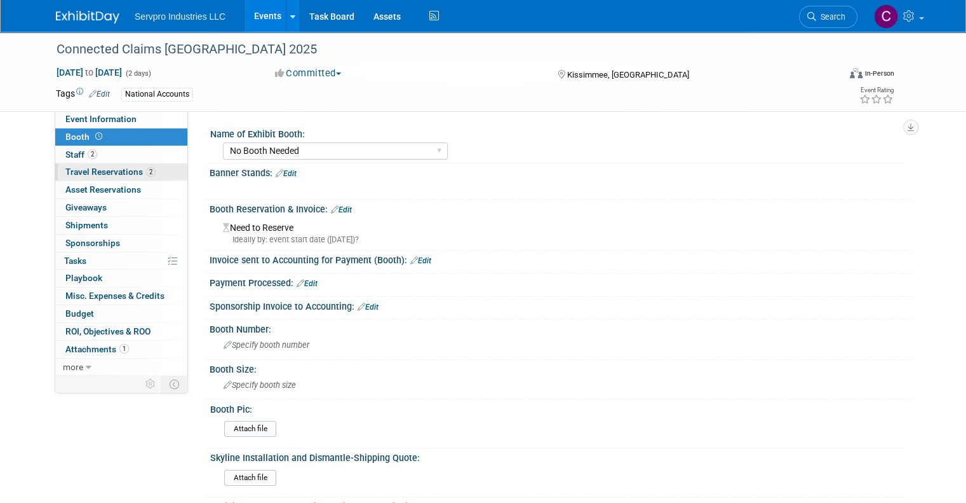  I want to click on img: ExhibitDay, so click(88, 17).